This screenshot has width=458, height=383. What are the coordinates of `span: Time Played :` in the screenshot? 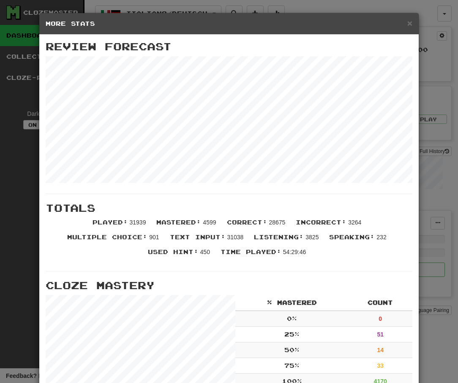 It's located at (251, 251).